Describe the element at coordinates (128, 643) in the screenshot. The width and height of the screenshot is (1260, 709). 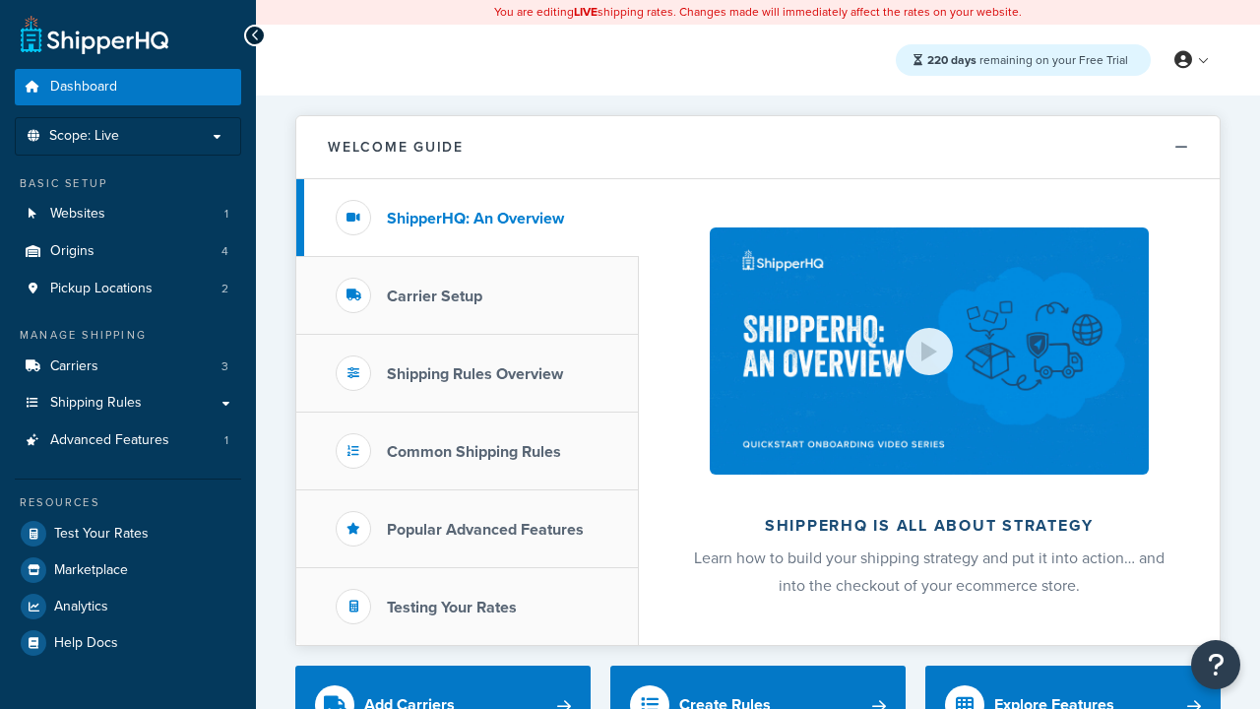
I see `li: Help Docs` at that location.